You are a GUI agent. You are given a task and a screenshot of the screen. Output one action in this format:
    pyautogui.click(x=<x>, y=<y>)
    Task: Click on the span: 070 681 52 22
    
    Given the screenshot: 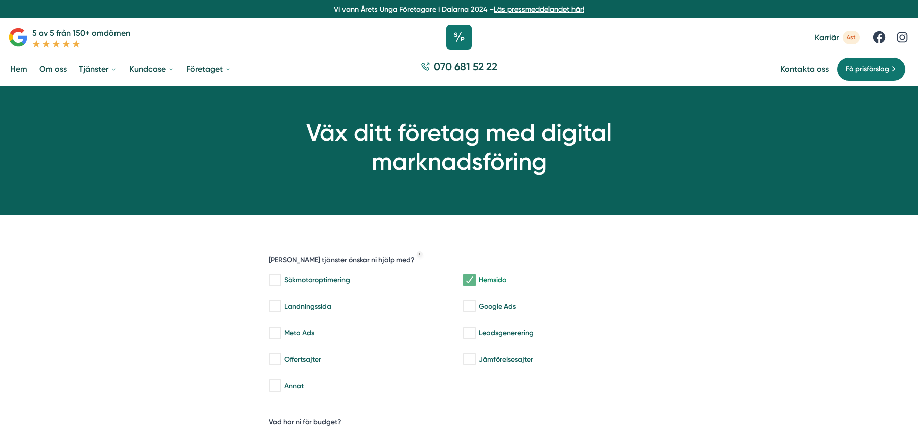 What is the action you would take?
    pyautogui.click(x=466, y=66)
    